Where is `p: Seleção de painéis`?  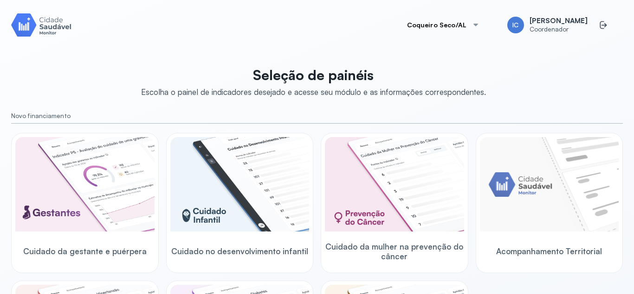 p: Seleção de painéis is located at coordinates (313, 75).